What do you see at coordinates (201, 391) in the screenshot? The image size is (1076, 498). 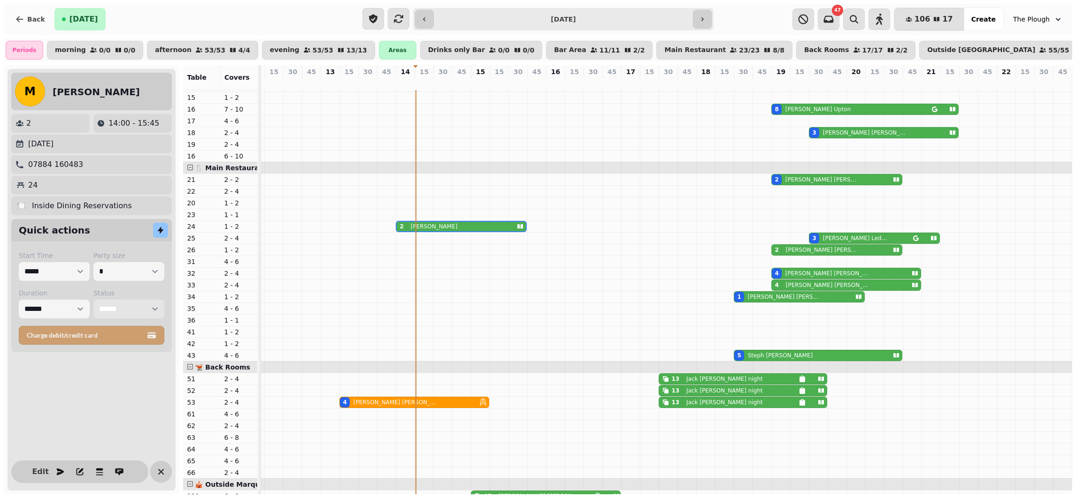 I see `p: 52` at bounding box center [201, 391].